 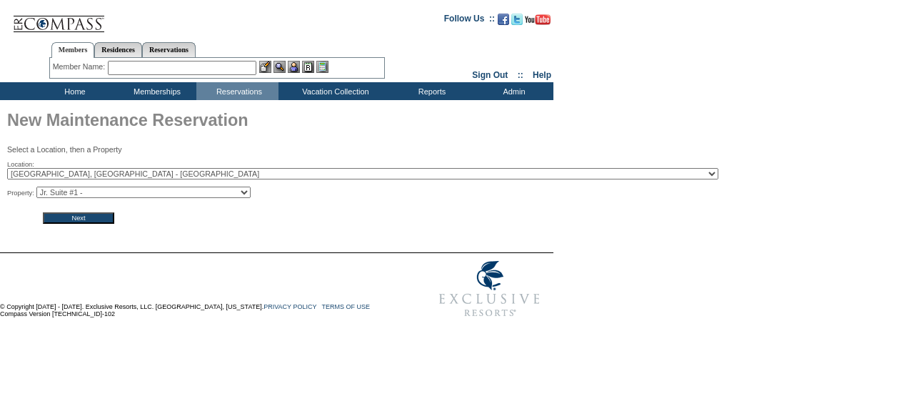 What do you see at coordinates (265, 66) in the screenshot?
I see `img: b_edit.gif` at bounding box center [265, 66].